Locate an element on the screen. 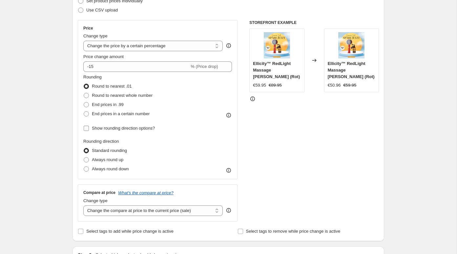  span: Always round up is located at coordinates (107, 159).